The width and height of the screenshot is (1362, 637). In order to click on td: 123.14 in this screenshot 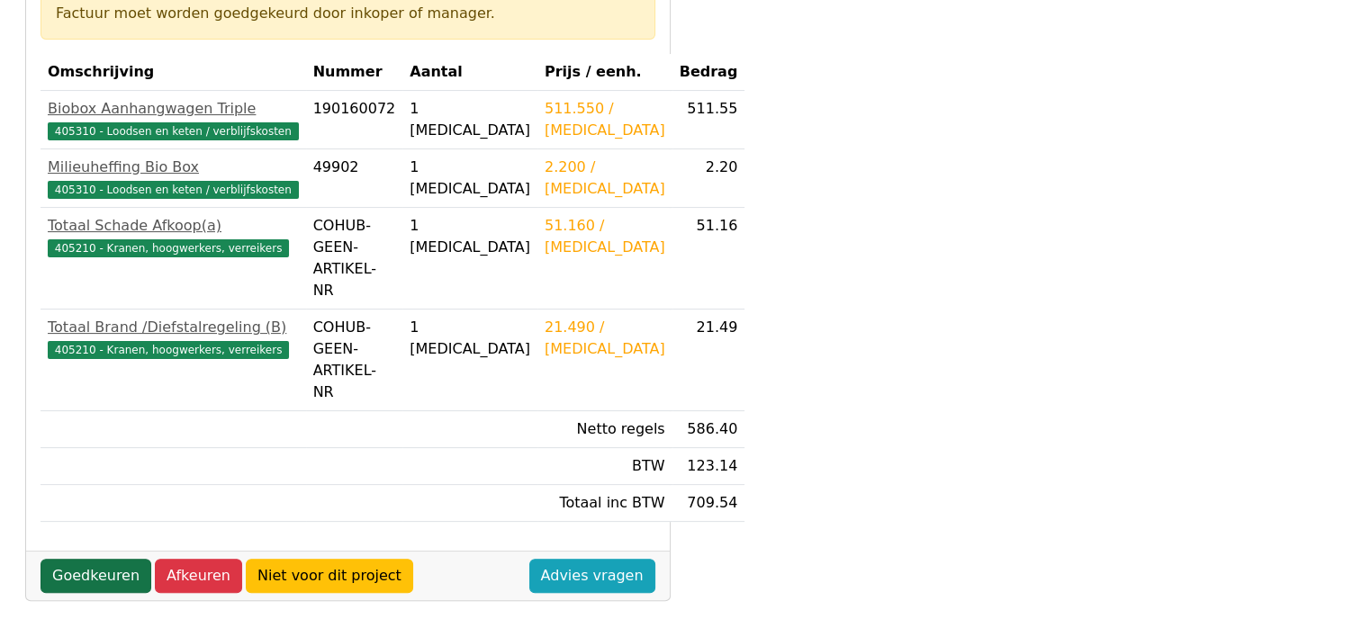, I will do `click(709, 466)`.